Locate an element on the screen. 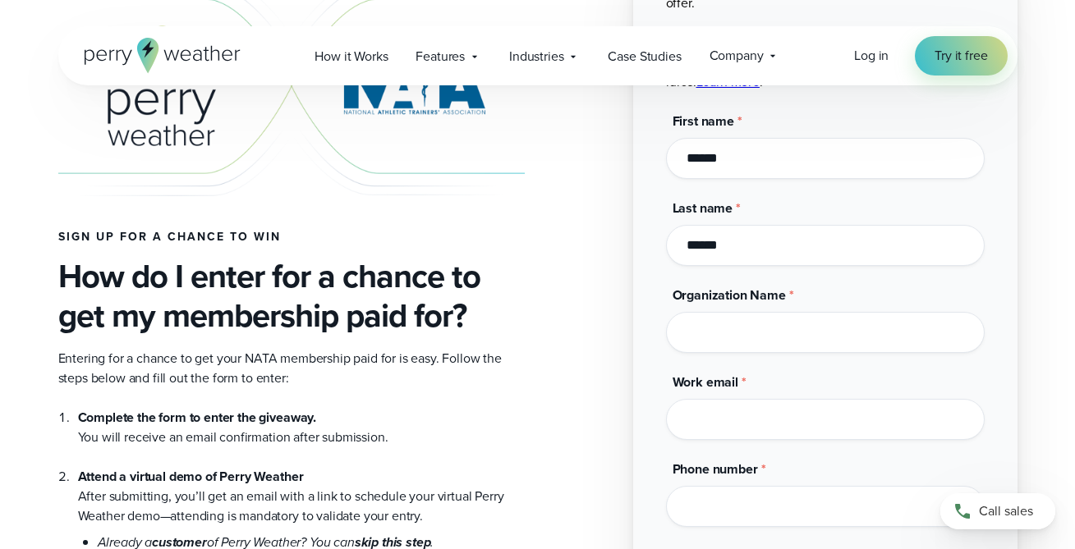 The image size is (1075, 549). a: Call sales is located at coordinates (998, 512).